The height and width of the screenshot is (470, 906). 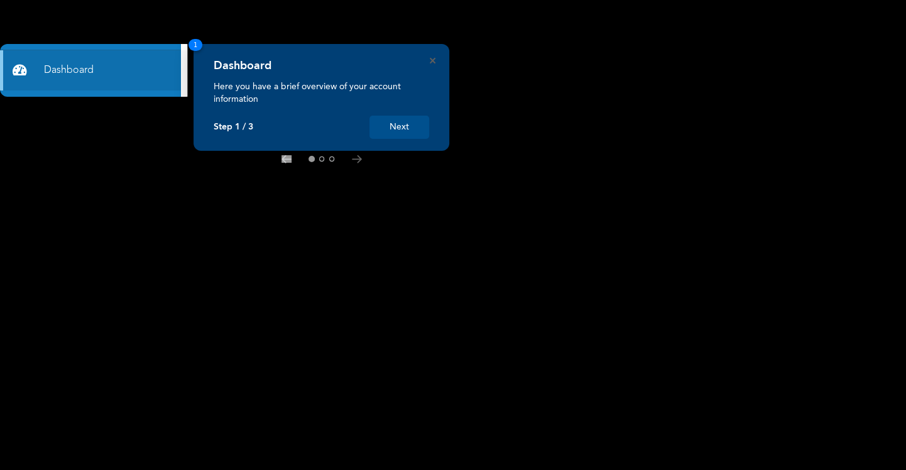 I want to click on p: Here you have a brief overview of your account information, so click(x=321, y=93).